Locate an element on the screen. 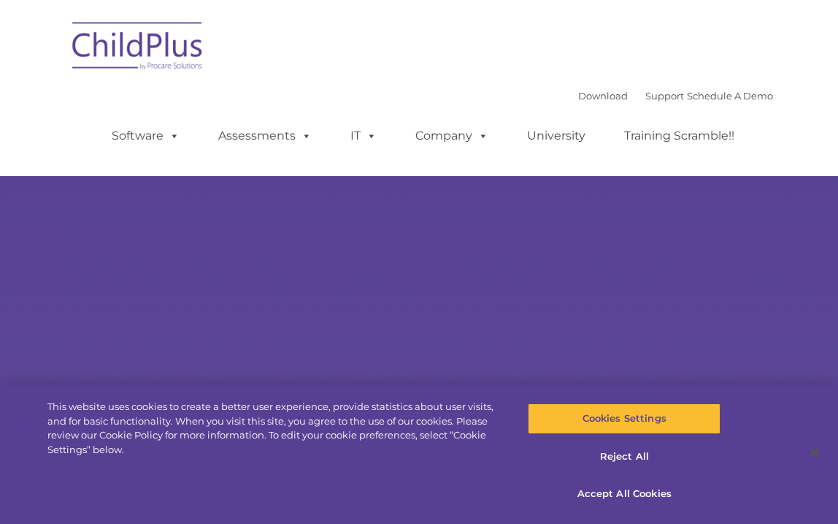 This screenshot has height=524, width=838. a: Download is located at coordinates (603, 96).